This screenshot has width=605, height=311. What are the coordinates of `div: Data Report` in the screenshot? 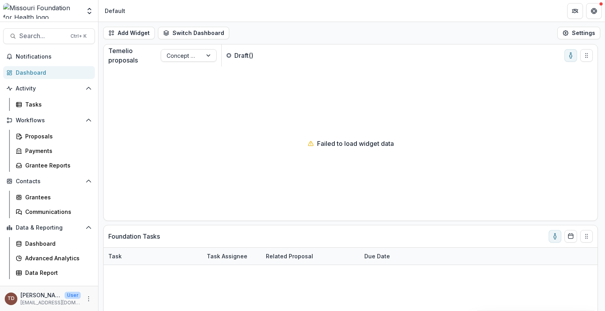 It's located at (57, 273).